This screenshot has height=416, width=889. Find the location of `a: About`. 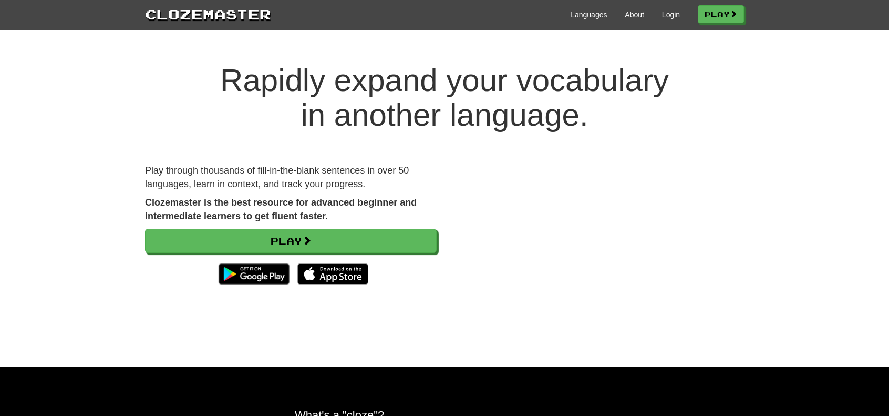

a: About is located at coordinates (634, 15).